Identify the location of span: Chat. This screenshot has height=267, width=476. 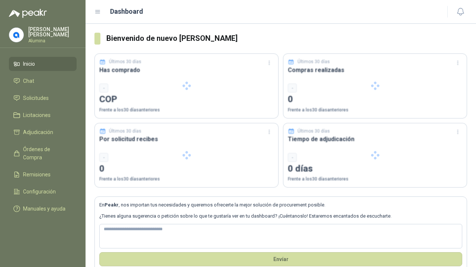
(29, 81).